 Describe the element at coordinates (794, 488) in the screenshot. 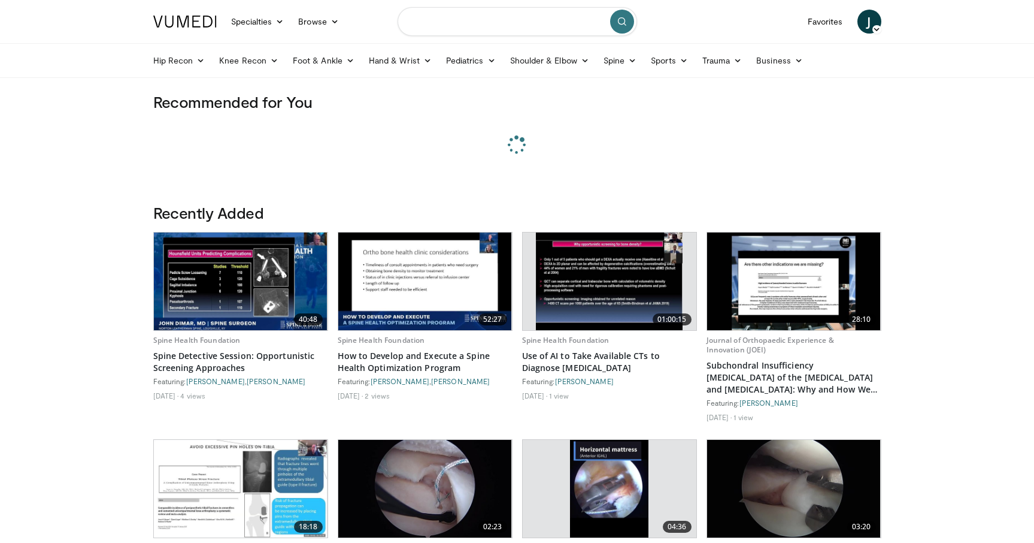

I see `a: 03:20` at that location.